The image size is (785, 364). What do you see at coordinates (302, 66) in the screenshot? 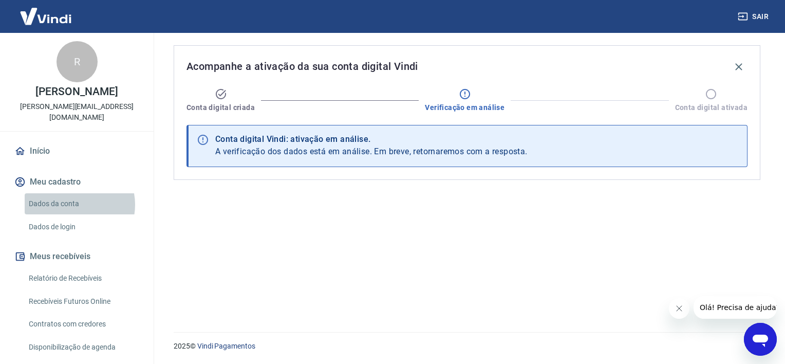
I see `span: Acompanhe a ativação da sua conta digital Vindi` at bounding box center [302, 66].